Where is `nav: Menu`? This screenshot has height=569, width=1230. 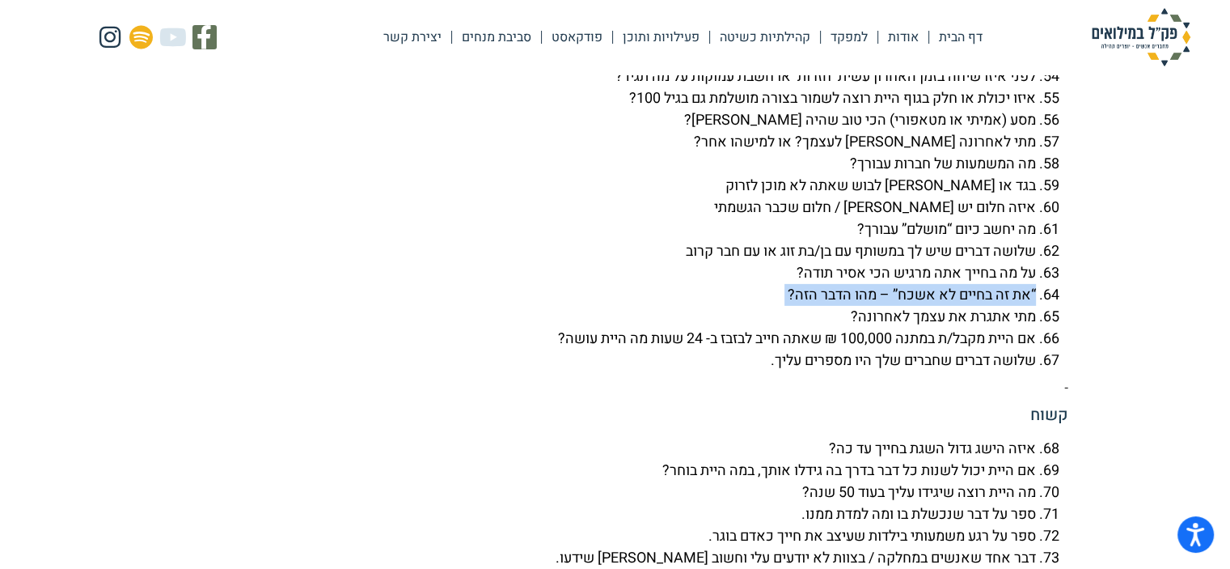 nav: Menu is located at coordinates (683, 37).